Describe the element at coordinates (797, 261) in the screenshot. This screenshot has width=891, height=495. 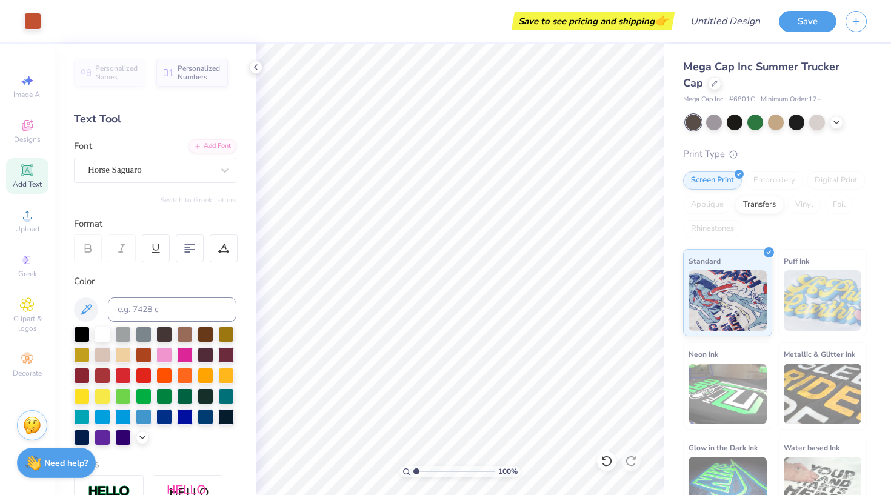
I see `span: Puff Ink` at that location.